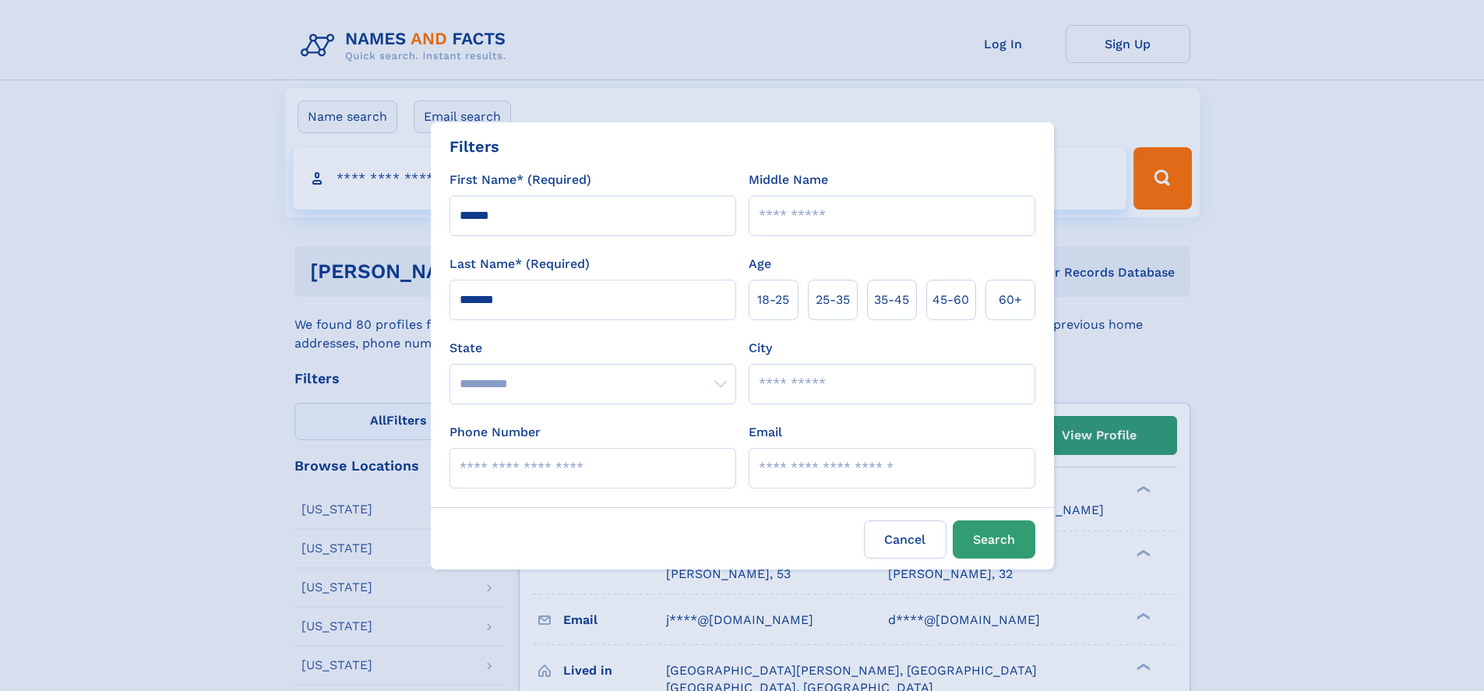 This screenshot has height=691, width=1484. What do you see at coordinates (1011, 300) in the screenshot?
I see `span: 60+` at bounding box center [1011, 300].